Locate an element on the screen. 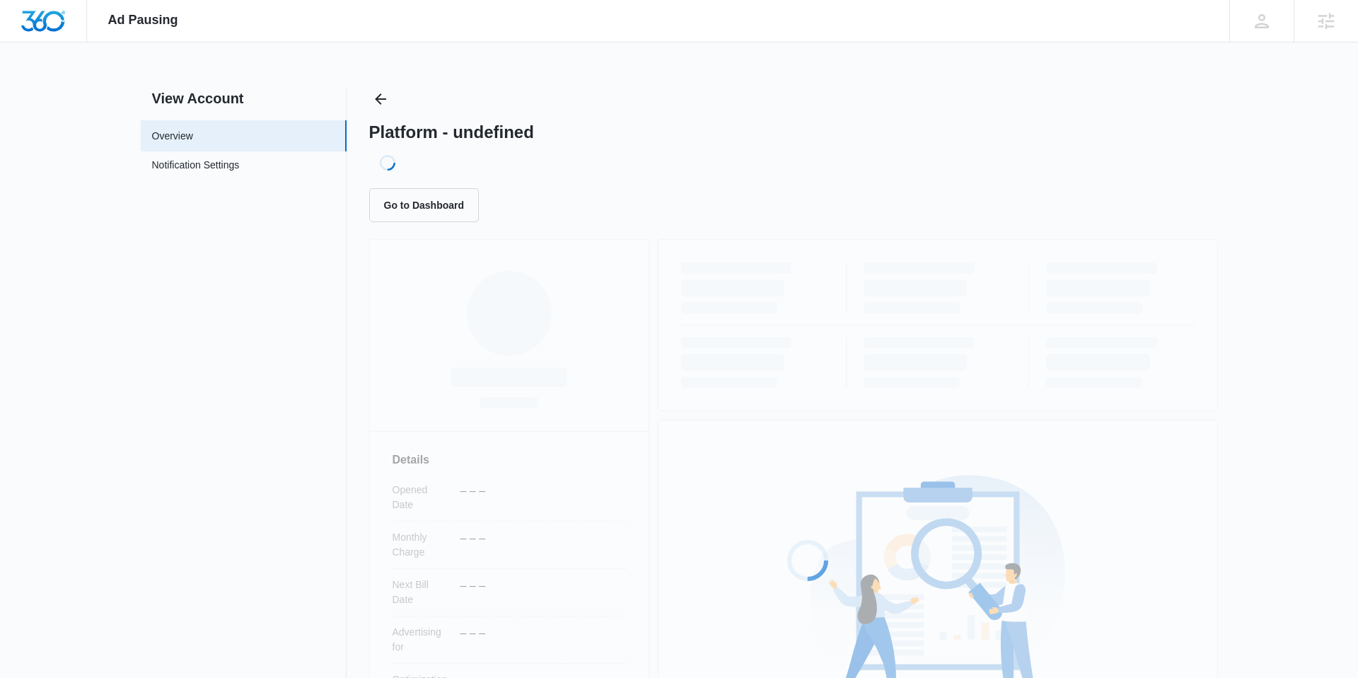 This screenshot has width=1358, height=678. h1: Platform - undefined is located at coordinates (451, 132).